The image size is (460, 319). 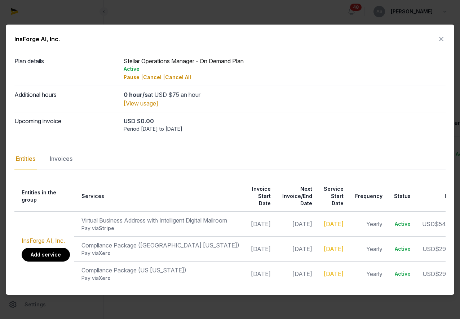 What do you see at coordinates (259, 196) in the screenshot?
I see `th: Invoice Start Date` at bounding box center [259, 196].